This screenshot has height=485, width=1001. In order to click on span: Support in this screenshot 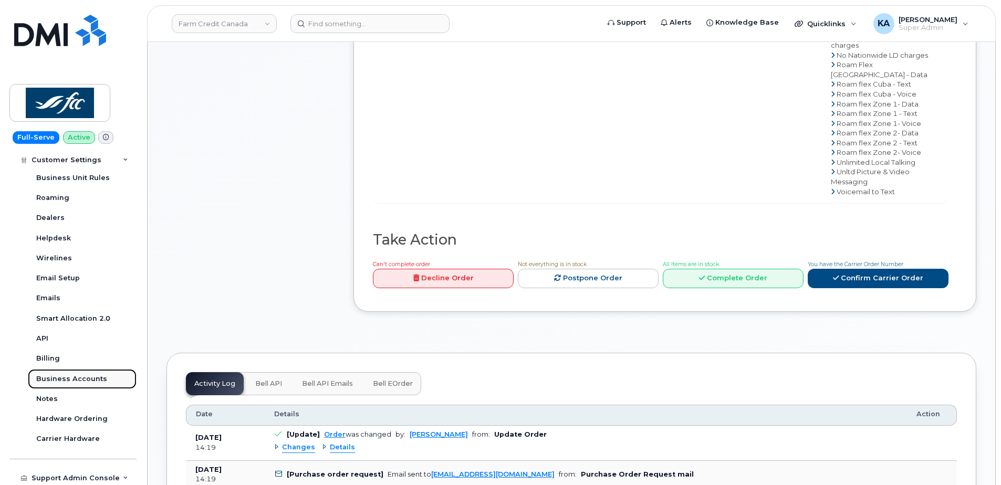, I will do `click(631, 23)`.